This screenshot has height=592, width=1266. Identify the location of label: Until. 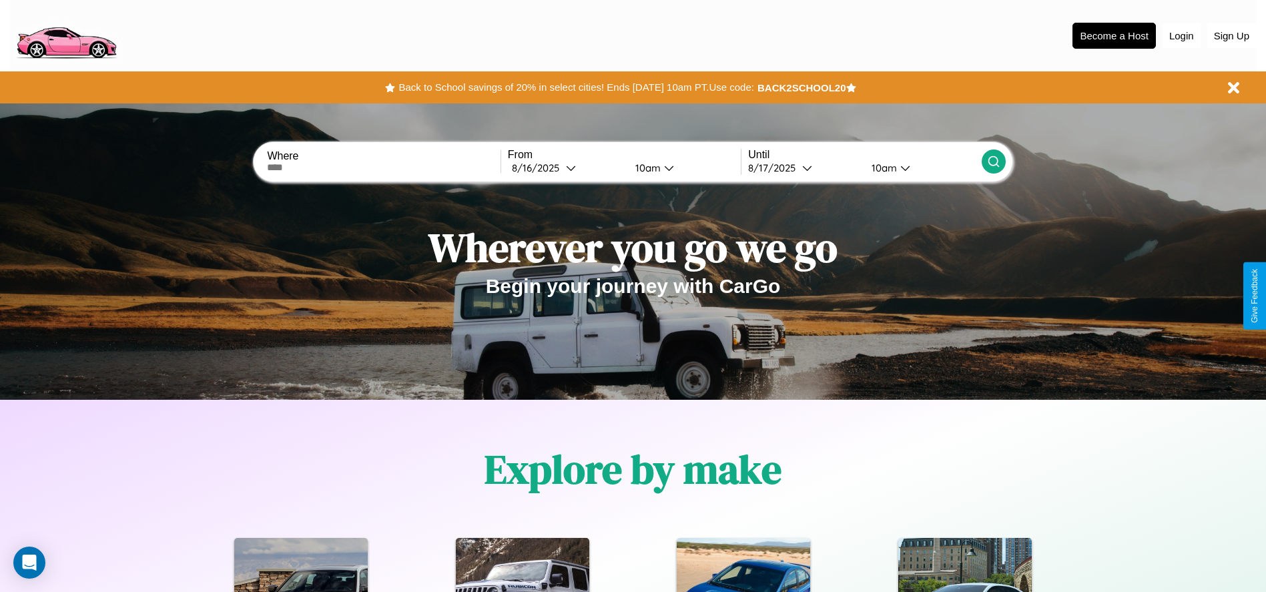
(864, 155).